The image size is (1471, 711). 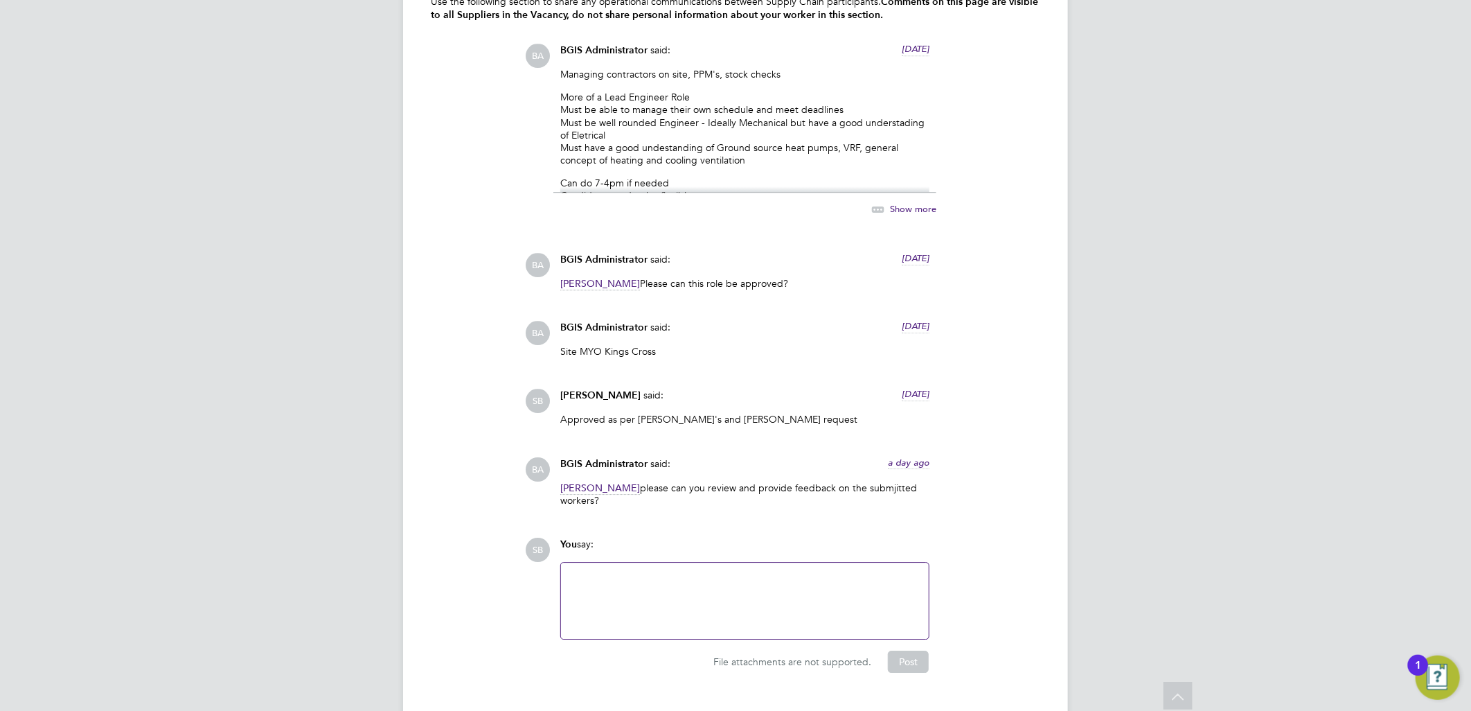 What do you see at coordinates (913, 208) in the screenshot?
I see `span: Show more` at bounding box center [913, 208].